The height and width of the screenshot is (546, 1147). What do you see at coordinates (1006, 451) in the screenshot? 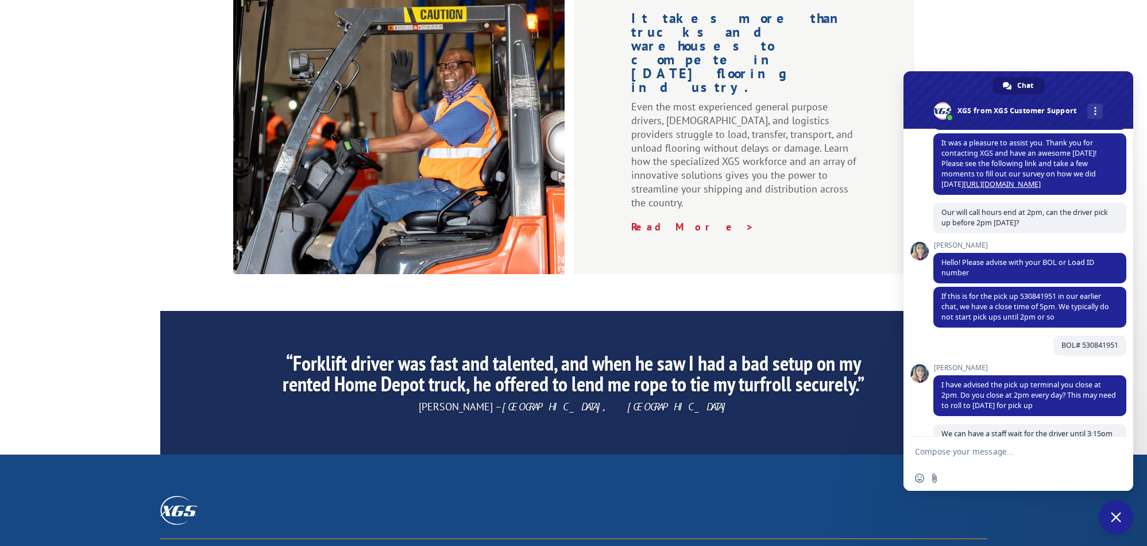
I see `textarea: Compose your message...` at bounding box center [1006, 451].